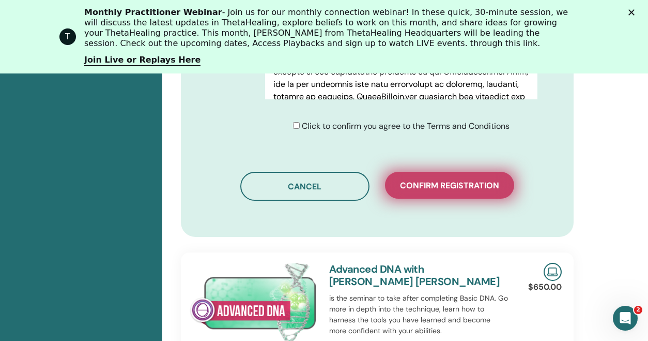 Image resolution: width=648 pixels, height=341 pixels. I want to click on b: Monthly Practitioner Webinar, so click(153, 12).